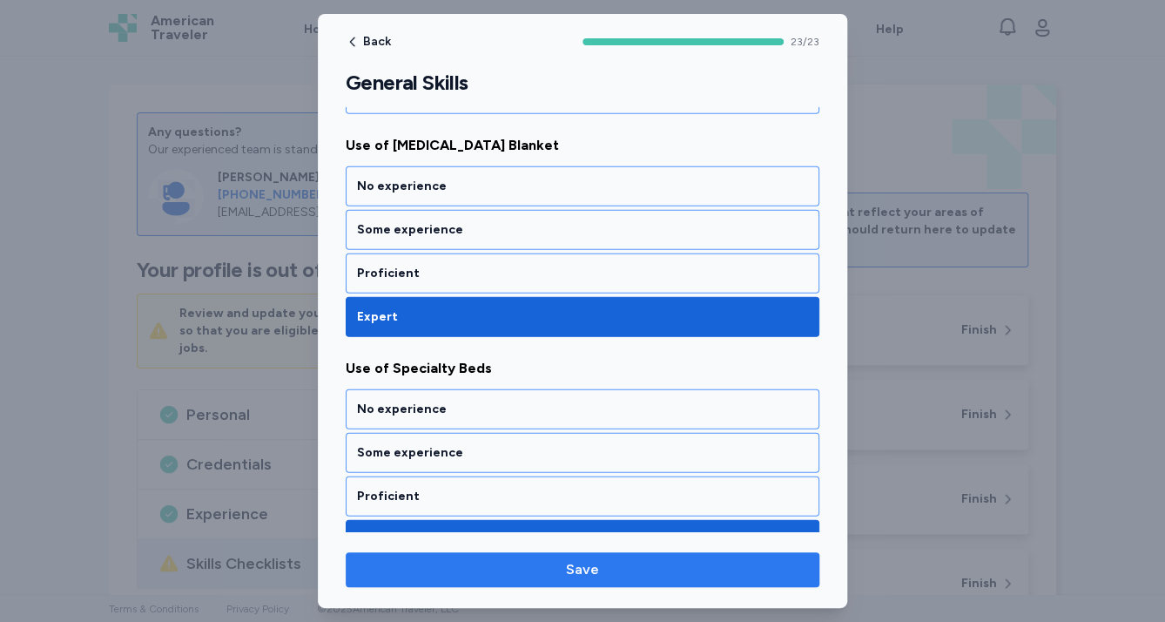 This screenshot has width=1165, height=622. What do you see at coordinates (583, 83) in the screenshot?
I see `h1: General Skills` at bounding box center [583, 83].